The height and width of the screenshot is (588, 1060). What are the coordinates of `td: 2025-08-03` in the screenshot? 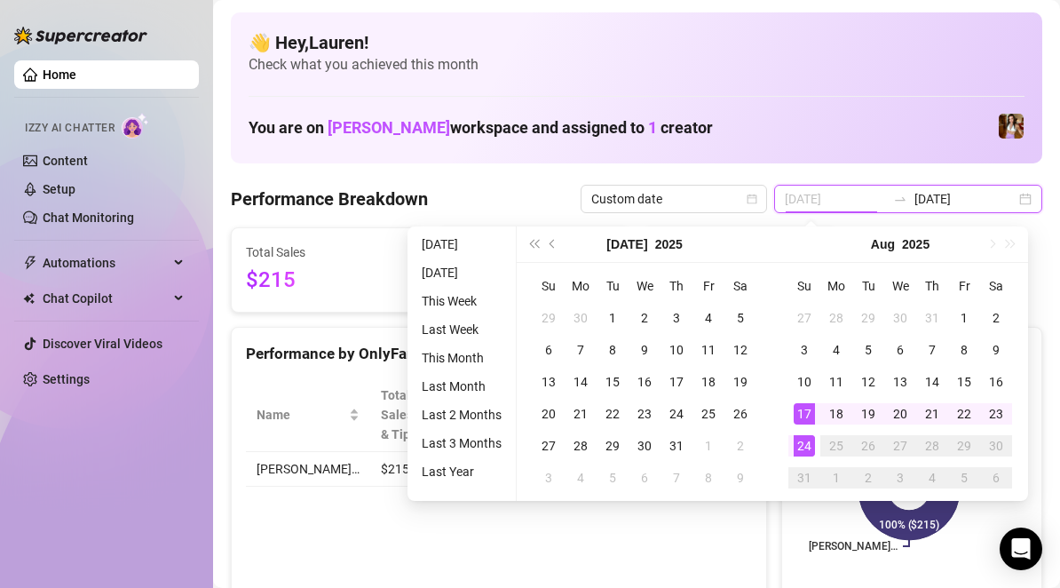 It's located at (548, 477).